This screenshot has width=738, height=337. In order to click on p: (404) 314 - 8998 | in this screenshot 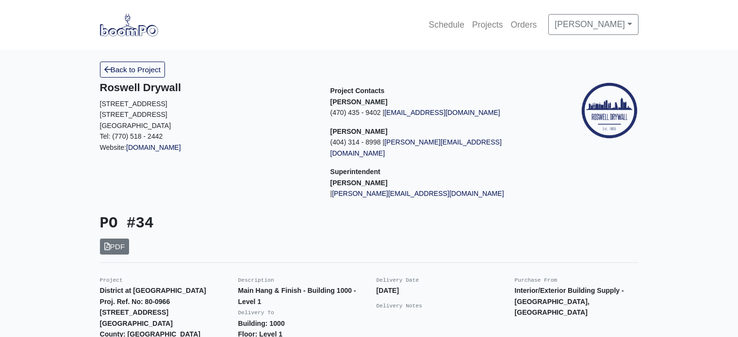, I will do `click(438, 147)`.